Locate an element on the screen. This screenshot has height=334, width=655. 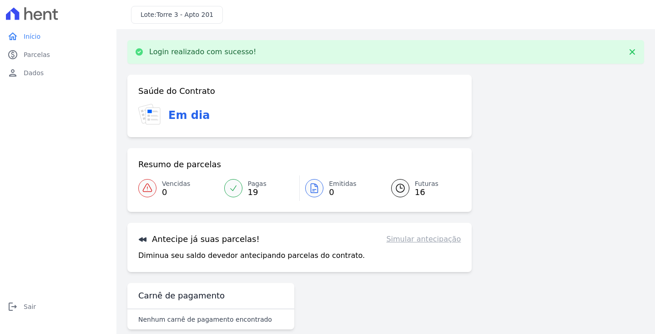
span: 16 is located at coordinates (427, 192).